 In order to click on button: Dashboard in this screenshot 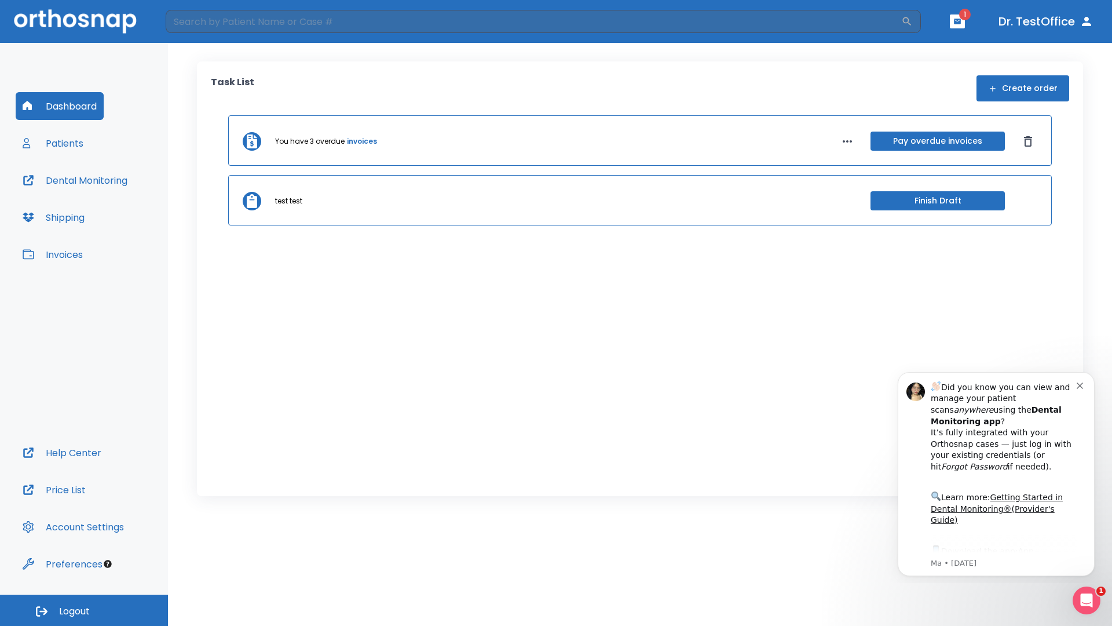, I will do `click(60, 106)`.